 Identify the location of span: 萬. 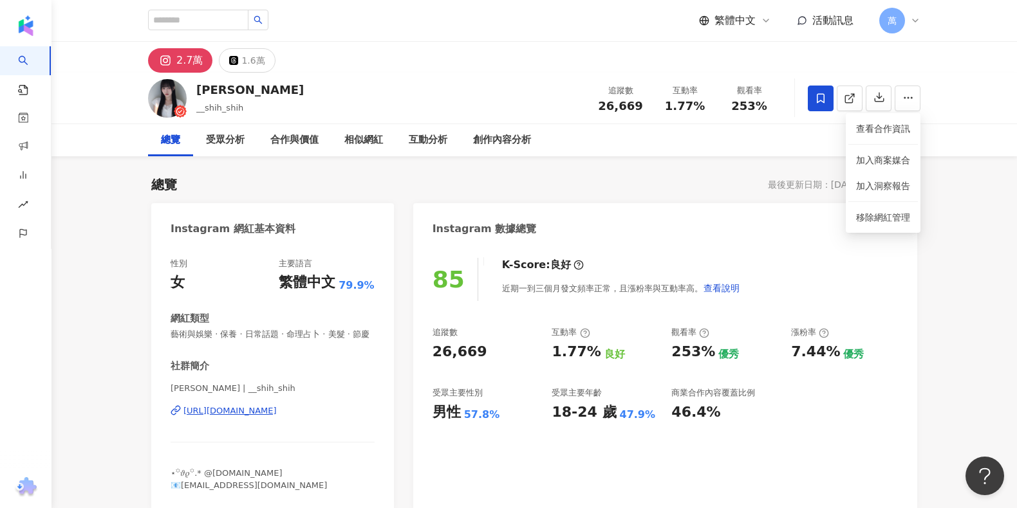
(892, 21).